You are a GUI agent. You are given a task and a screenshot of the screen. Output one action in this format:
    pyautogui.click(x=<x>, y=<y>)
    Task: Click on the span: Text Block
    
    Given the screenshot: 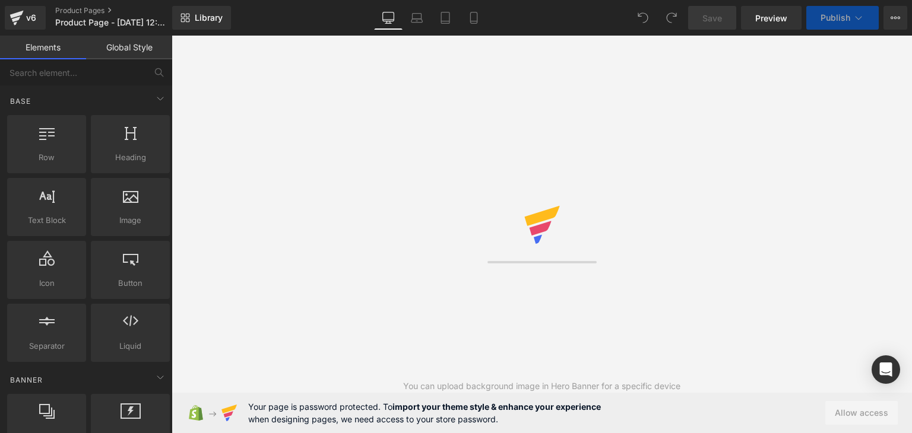 What is the action you would take?
    pyautogui.click(x=46, y=220)
    